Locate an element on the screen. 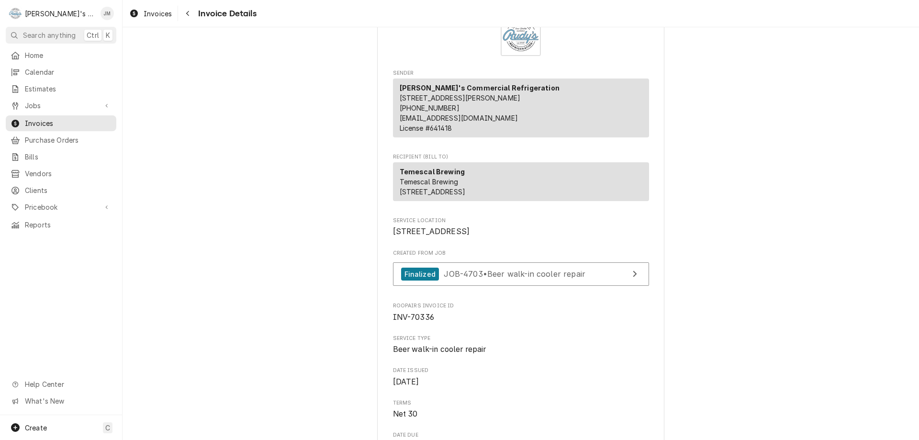 This screenshot has height=440, width=919. span: Calendar is located at coordinates (68, 72).